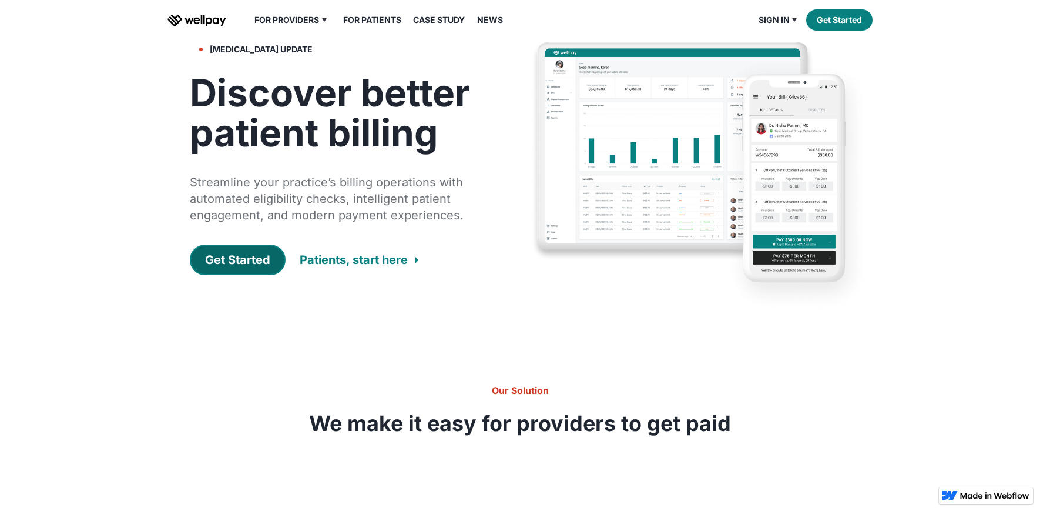 The image size is (1040, 511). I want to click on a: home, so click(197, 20).